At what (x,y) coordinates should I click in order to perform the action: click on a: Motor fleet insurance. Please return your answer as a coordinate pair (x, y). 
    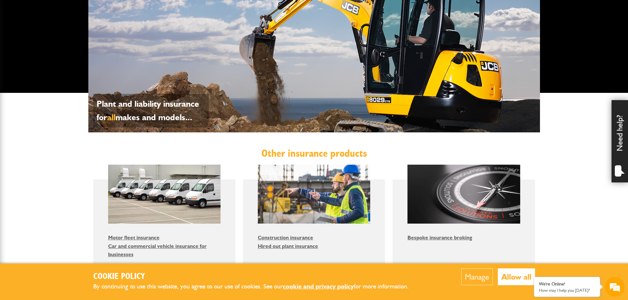
    Looking at the image, I should click on (134, 238).